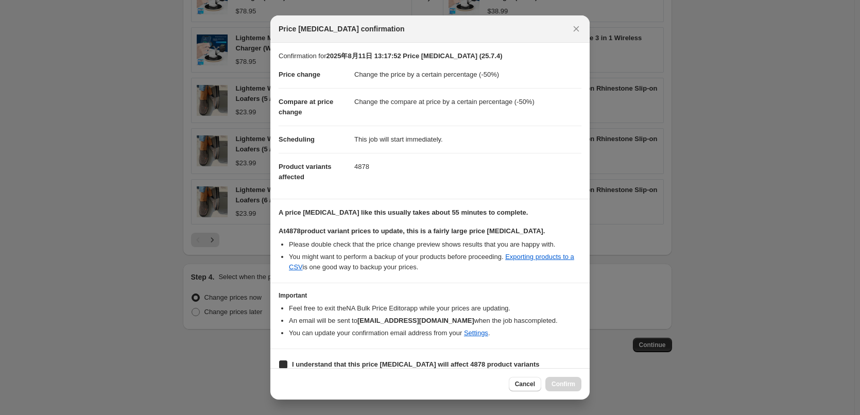 Image resolution: width=860 pixels, height=415 pixels. I want to click on span: Product variants affected, so click(305, 172).